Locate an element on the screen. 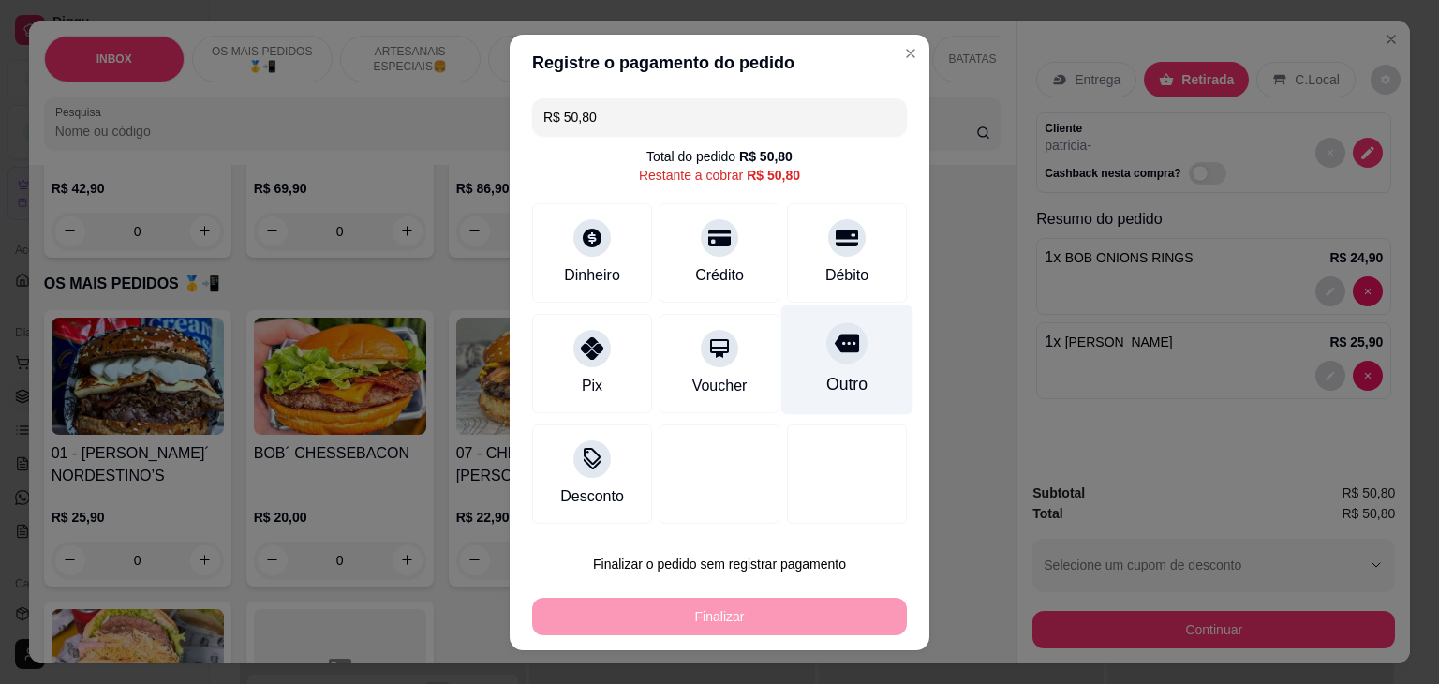 The image size is (1439, 684). button: Close is located at coordinates (911, 53).